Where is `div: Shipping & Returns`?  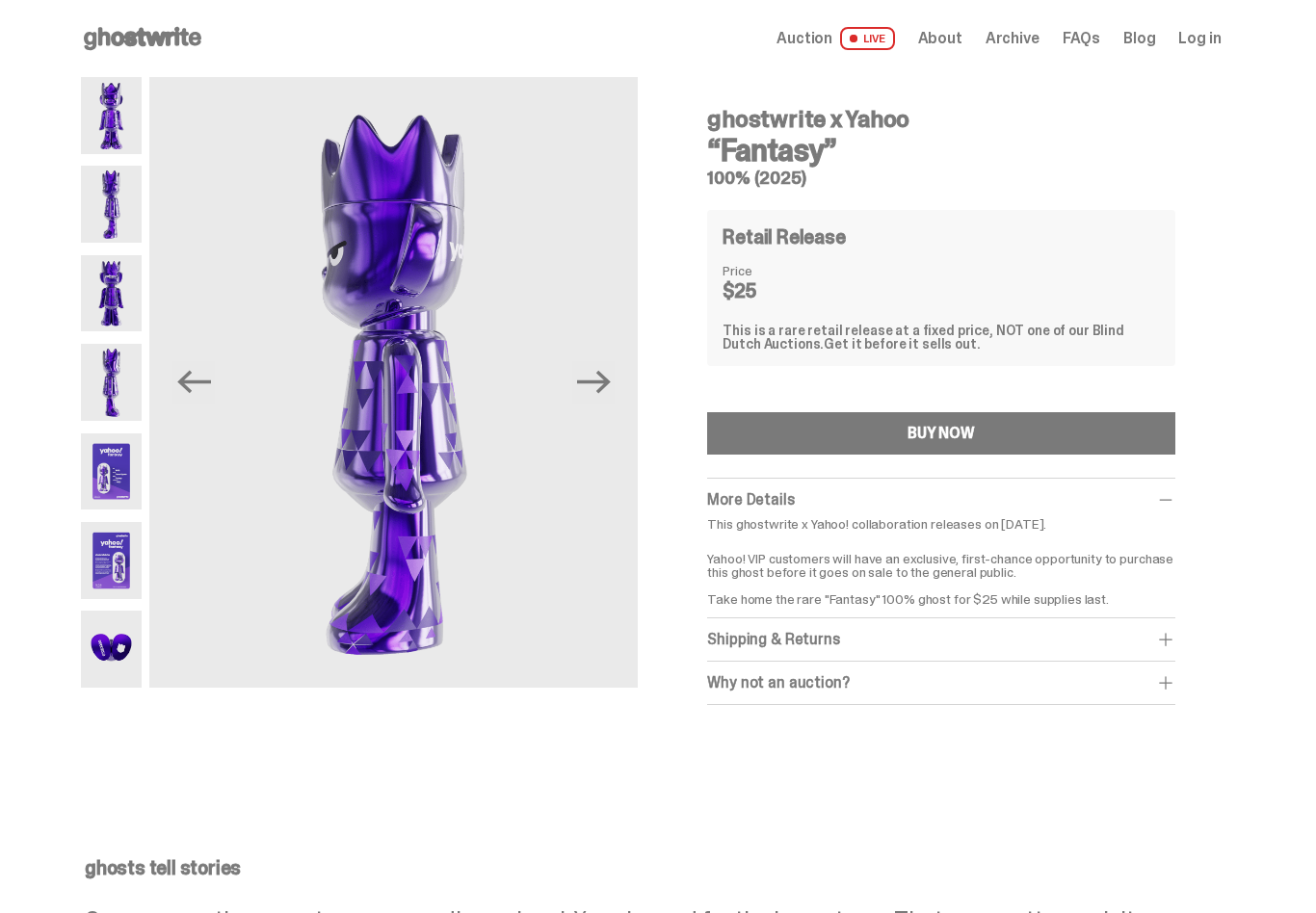
div: Shipping & Returns is located at coordinates (940, 640).